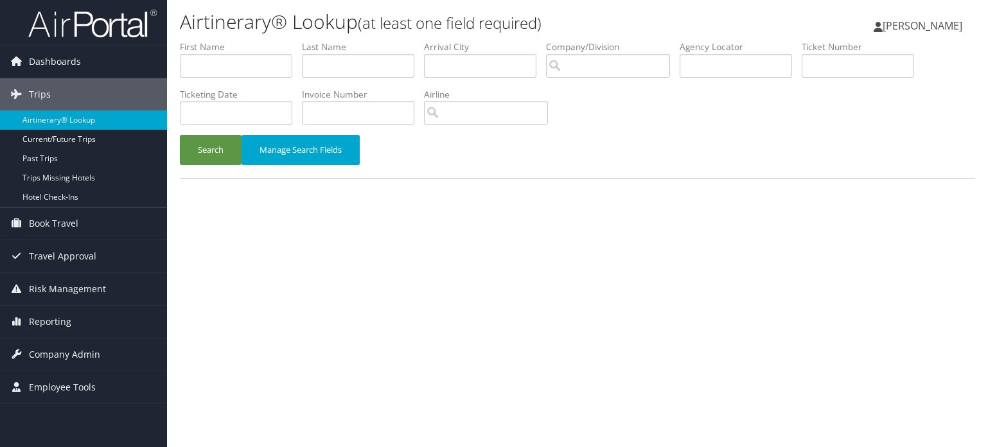 This screenshot has height=447, width=988. Describe the element at coordinates (445, 22) in the screenshot. I see `h1: Airtinerary® Lookup` at that location.